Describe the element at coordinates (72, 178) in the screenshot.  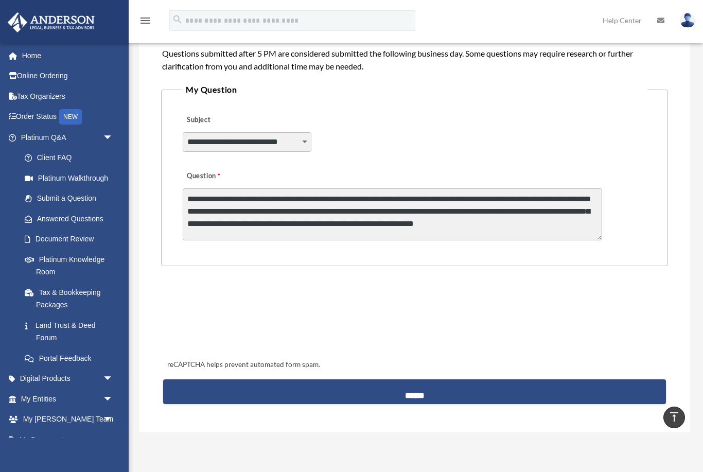
I see `a: Platinum Walkthrough` at that location.